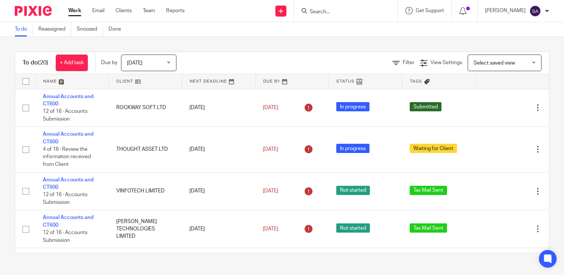 Image resolution: width=564 pixels, height=275 pixels. What do you see at coordinates (43, 63) in the screenshot?
I see `span: (20)` at bounding box center [43, 63].